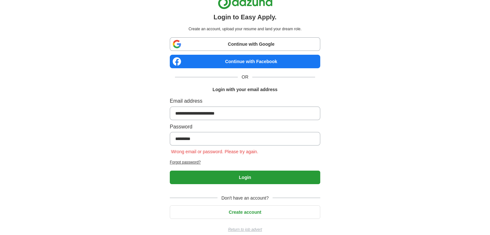  Describe the element at coordinates (245, 62) in the screenshot. I see `a: Continue with Facebook` at that location.